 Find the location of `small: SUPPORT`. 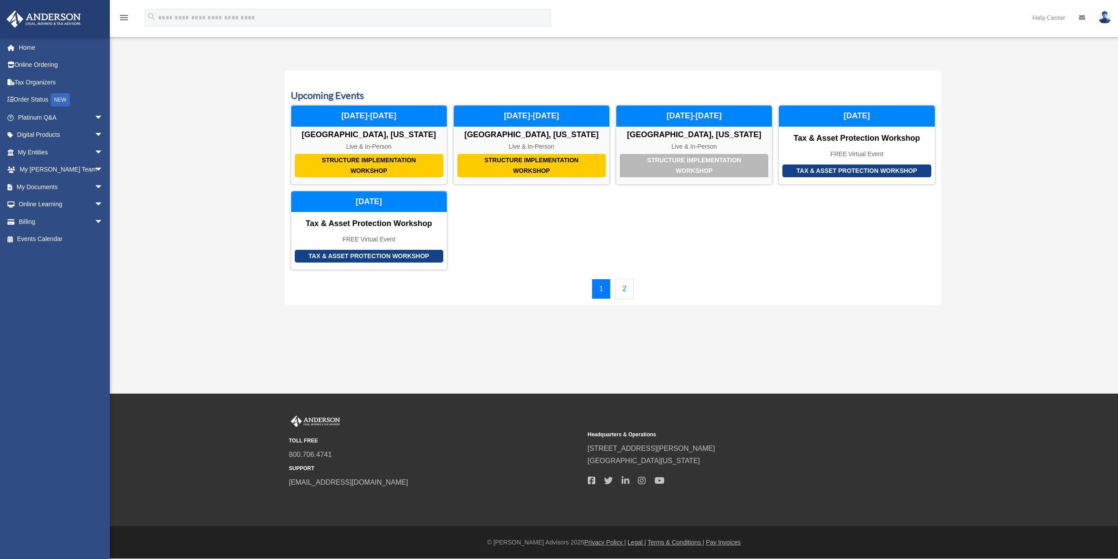

small: SUPPORT is located at coordinates (435, 468).